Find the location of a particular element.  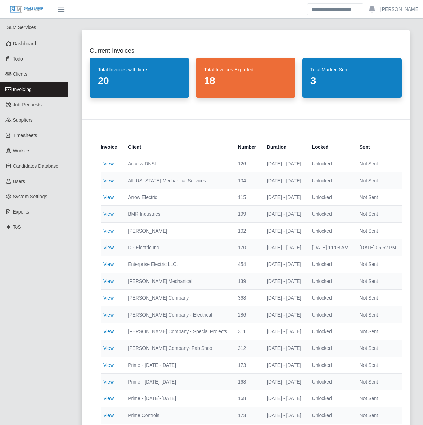

dt: Total Invoices with time is located at coordinates (139, 70).